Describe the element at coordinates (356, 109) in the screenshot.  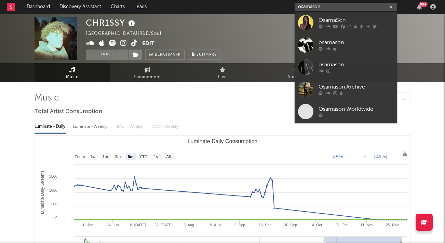
I see `div: Osamason Worldwide` at that location.